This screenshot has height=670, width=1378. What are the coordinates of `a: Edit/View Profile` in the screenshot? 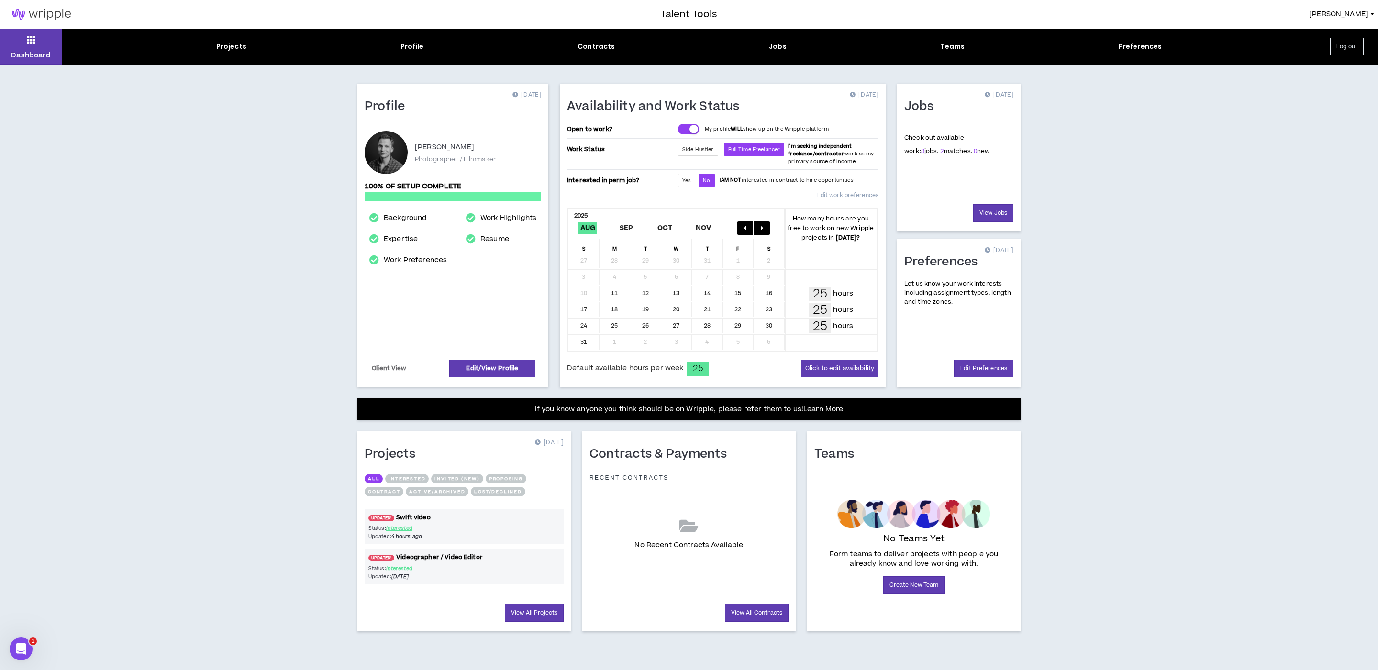 It's located at (492, 368).